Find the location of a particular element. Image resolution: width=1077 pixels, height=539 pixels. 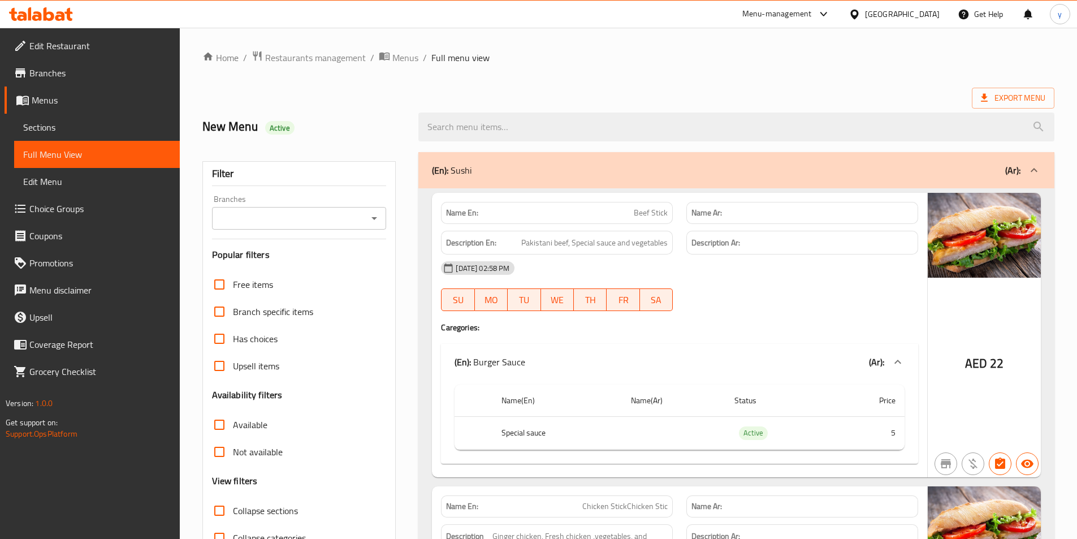

span: MO is located at coordinates (491, 300).